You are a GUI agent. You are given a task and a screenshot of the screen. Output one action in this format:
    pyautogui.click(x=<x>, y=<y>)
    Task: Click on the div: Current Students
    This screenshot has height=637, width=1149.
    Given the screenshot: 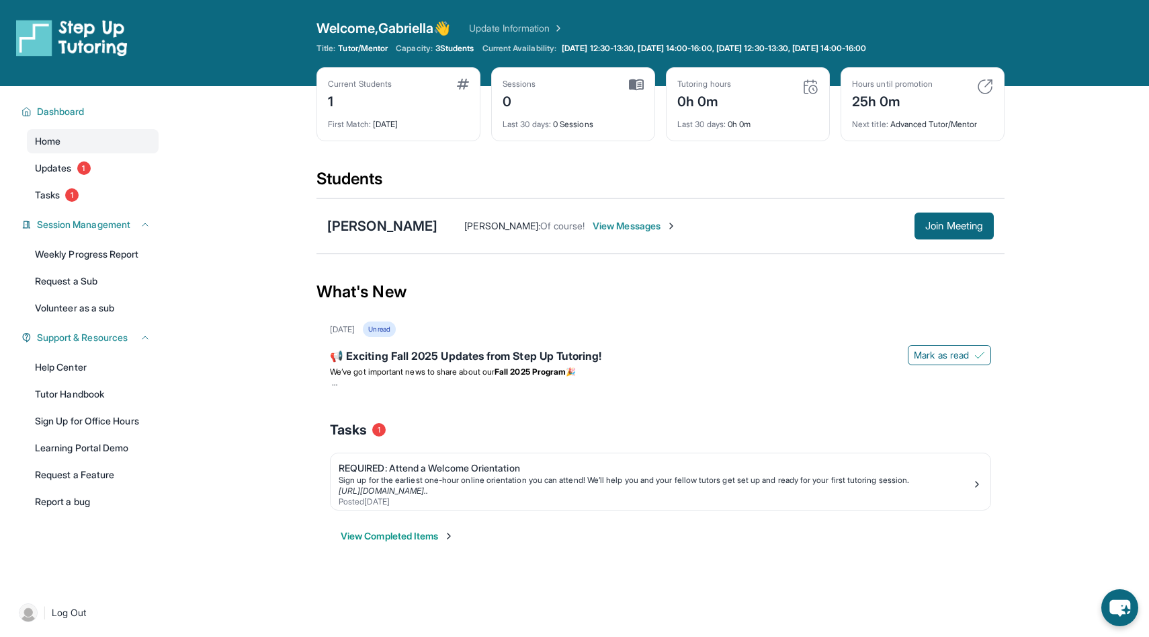 What is the action you would take?
    pyautogui.click(x=360, y=84)
    